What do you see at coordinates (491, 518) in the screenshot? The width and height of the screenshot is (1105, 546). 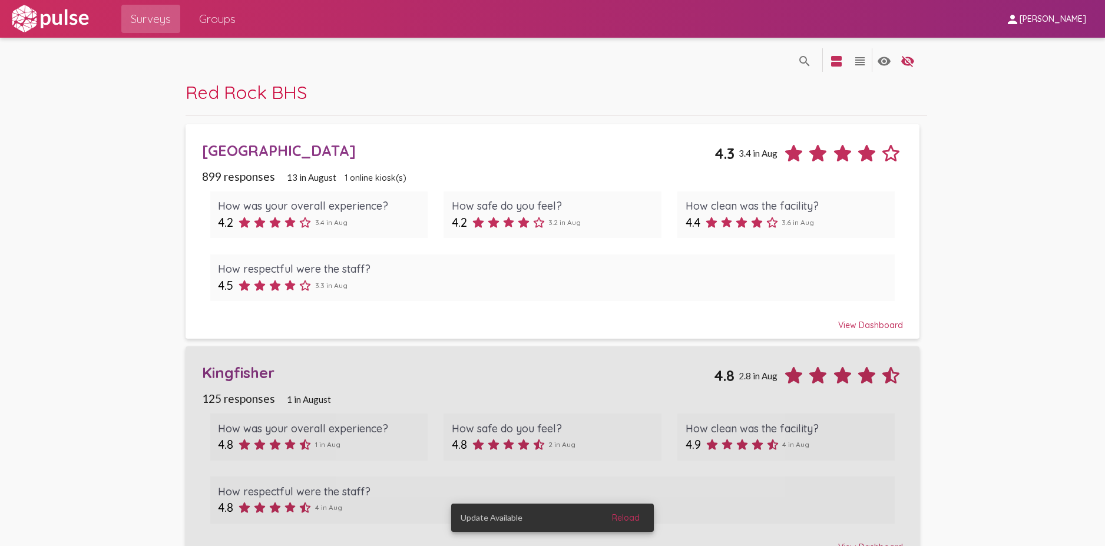 I see `span: Update Available` at bounding box center [491, 518].